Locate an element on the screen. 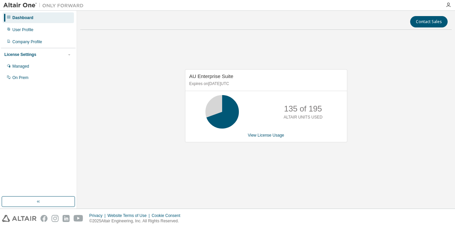  span: AU Enterprise Suite is located at coordinates (211, 76).